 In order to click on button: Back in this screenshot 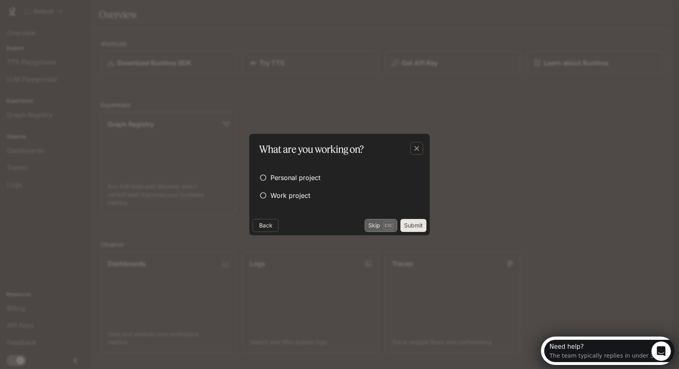, I will do `click(265, 226)`.